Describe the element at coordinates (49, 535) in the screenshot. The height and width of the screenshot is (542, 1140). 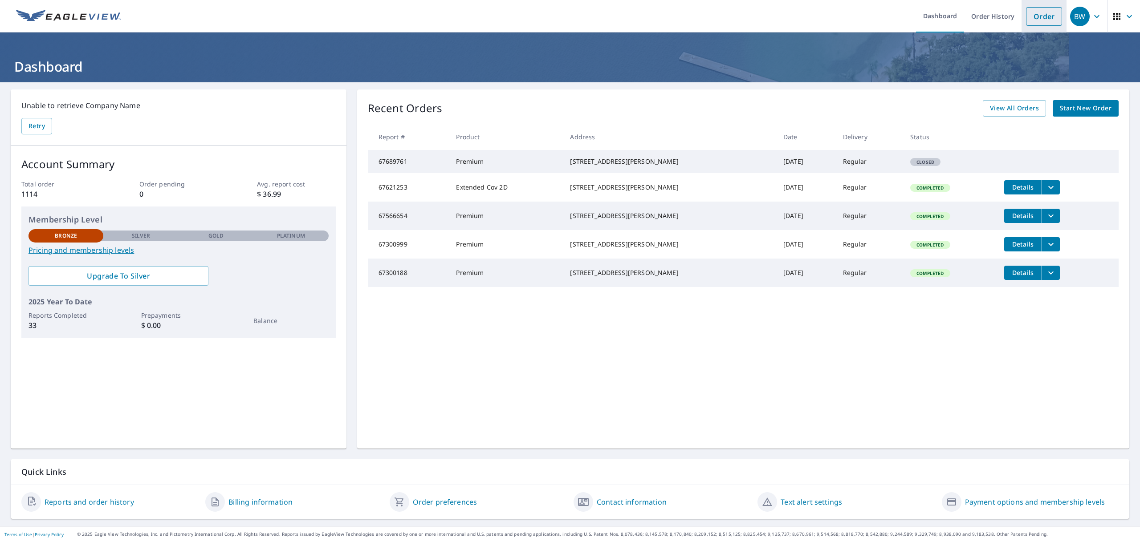
I see `a: Privacy Policy` at that location.